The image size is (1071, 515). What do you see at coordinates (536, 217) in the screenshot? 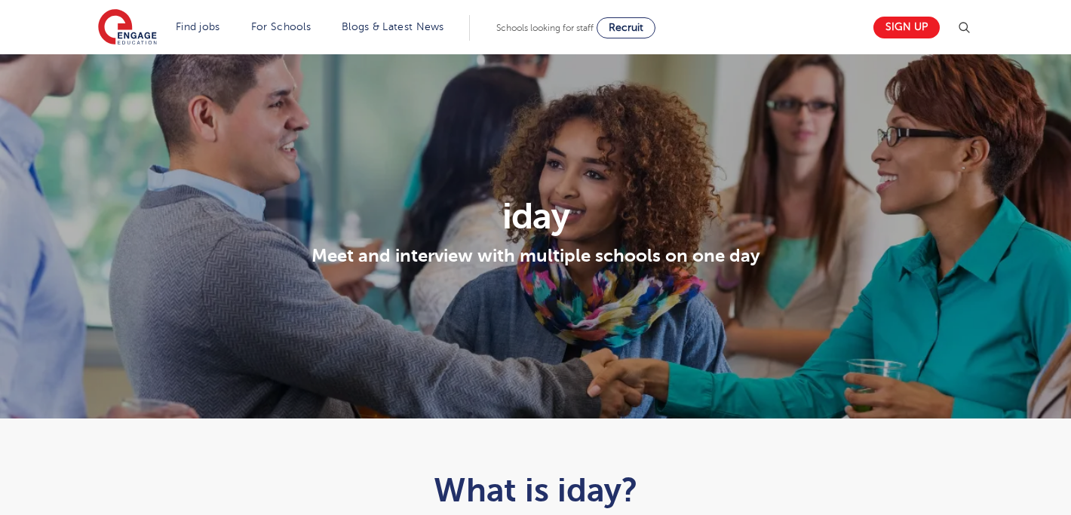
I see `h1: iday` at bounding box center [536, 217].